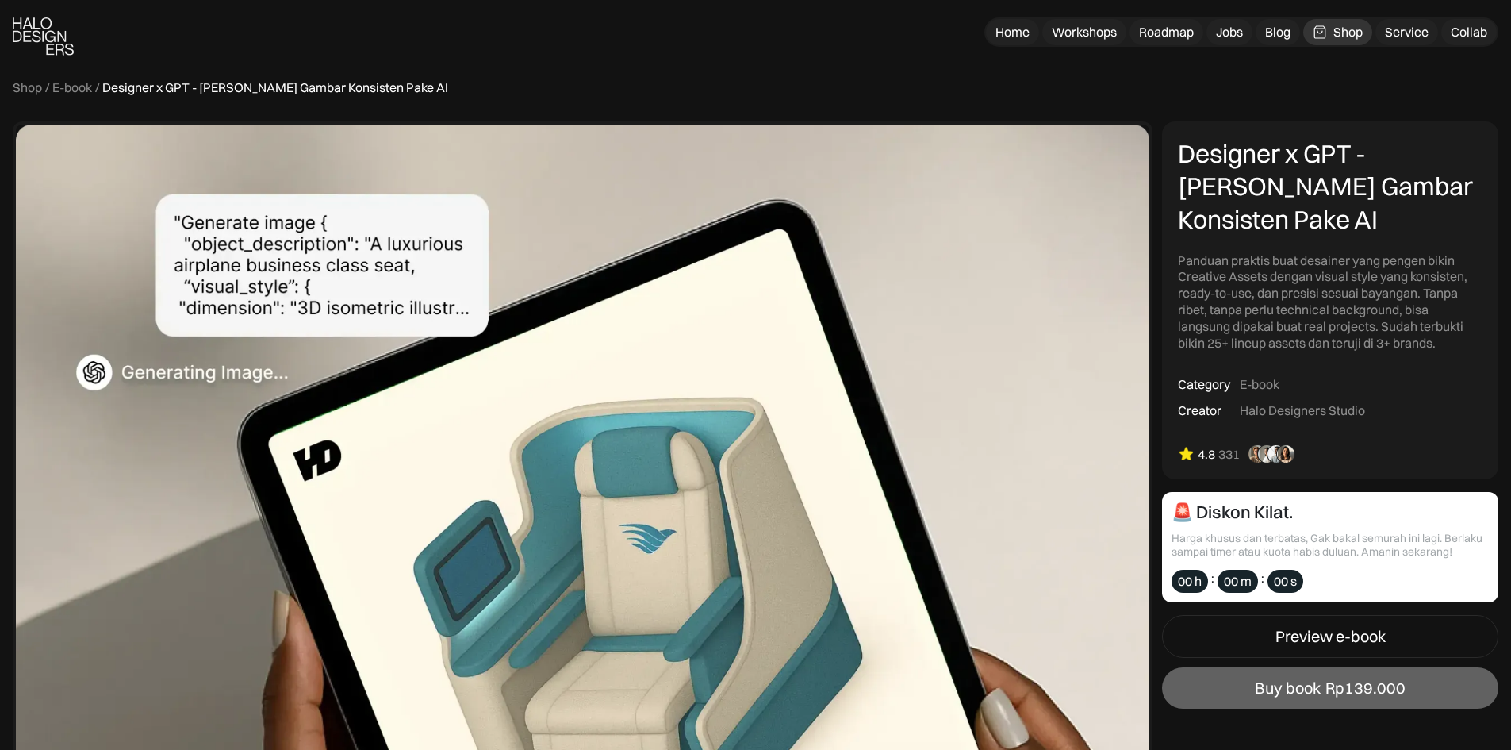  Describe the element at coordinates (1287, 688) in the screenshot. I see `div: Buy book` at that location.